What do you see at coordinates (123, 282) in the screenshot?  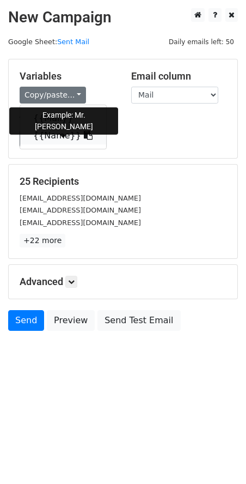 I see `h5: Advanced` at bounding box center [123, 282].